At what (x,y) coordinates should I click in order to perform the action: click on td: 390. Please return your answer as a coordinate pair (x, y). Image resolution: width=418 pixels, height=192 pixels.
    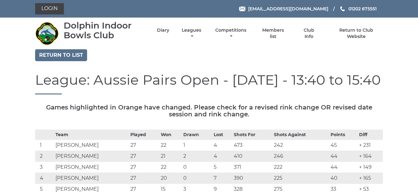
    Looking at the image, I should click on (252, 178).